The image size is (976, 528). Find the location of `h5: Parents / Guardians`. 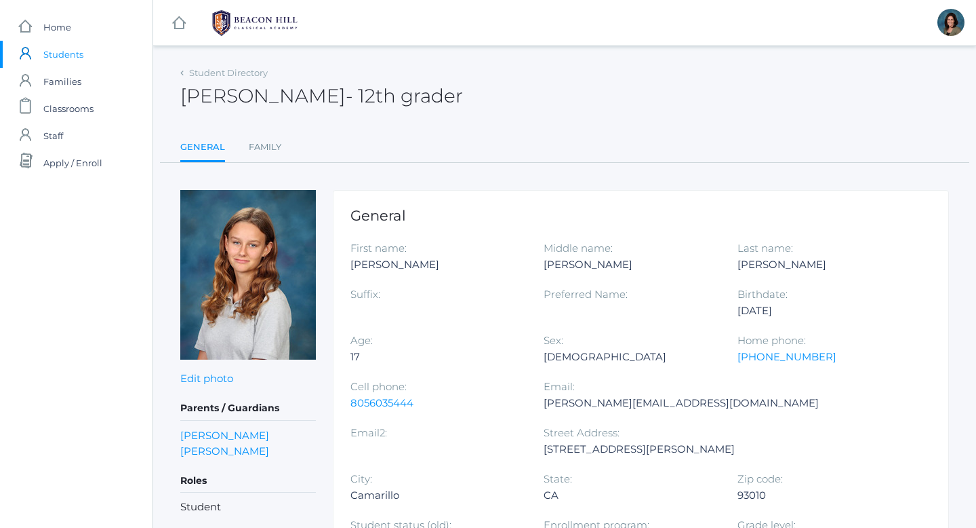

h5: Parents / Guardians is located at coordinates (248, 408).